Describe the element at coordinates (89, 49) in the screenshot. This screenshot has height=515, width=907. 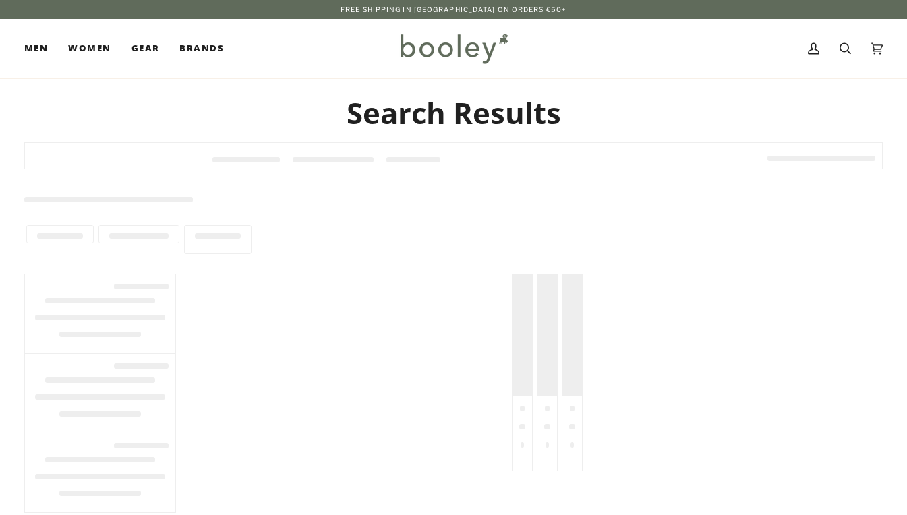
I see `div: Women` at that location.